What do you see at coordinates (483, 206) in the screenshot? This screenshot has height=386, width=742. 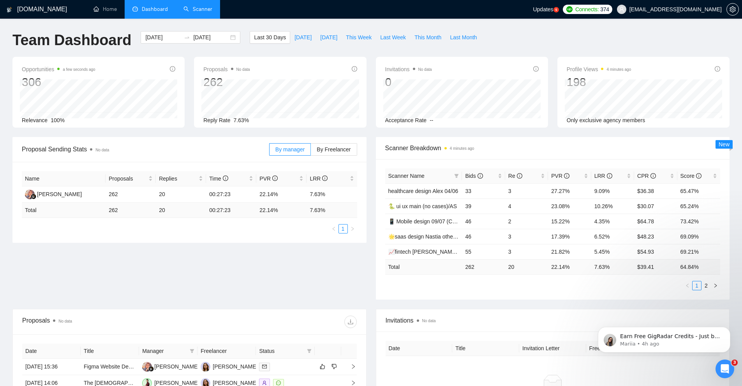 I see `td: 39` at bounding box center [483, 206].